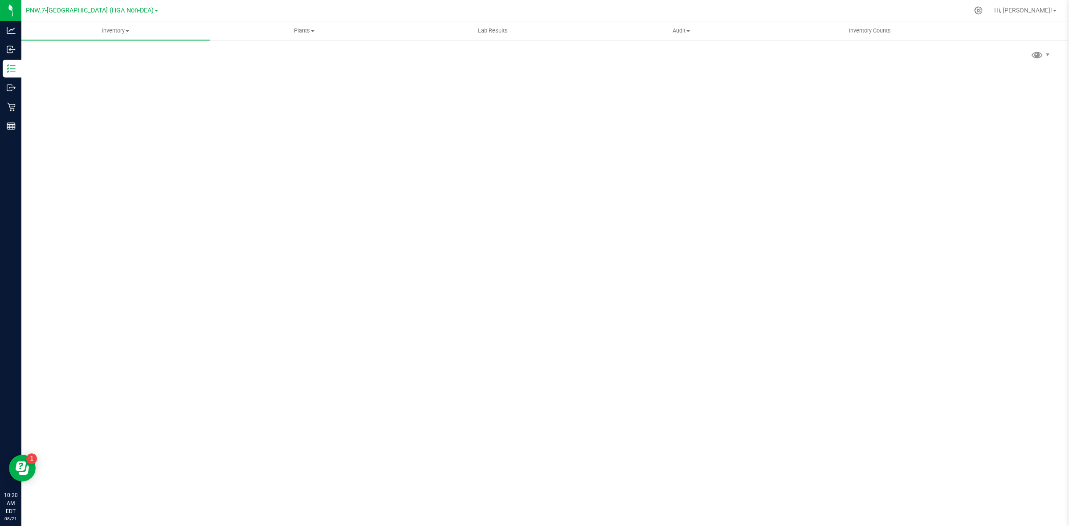 This screenshot has height=526, width=1069. I want to click on span: Plants, so click(304, 31).